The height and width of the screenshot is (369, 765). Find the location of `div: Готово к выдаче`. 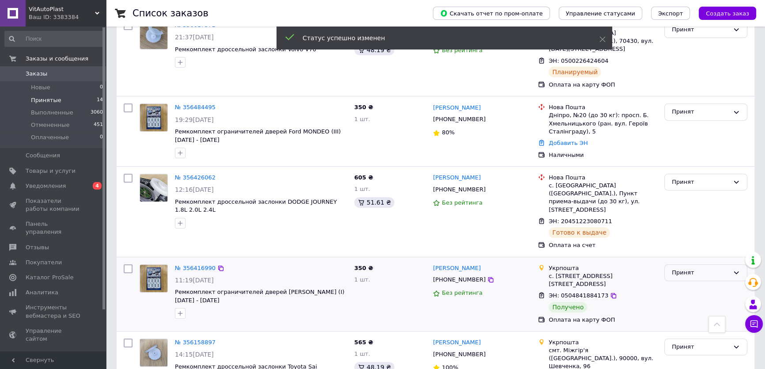

div: Готово к выдаче is located at coordinates (579, 232).